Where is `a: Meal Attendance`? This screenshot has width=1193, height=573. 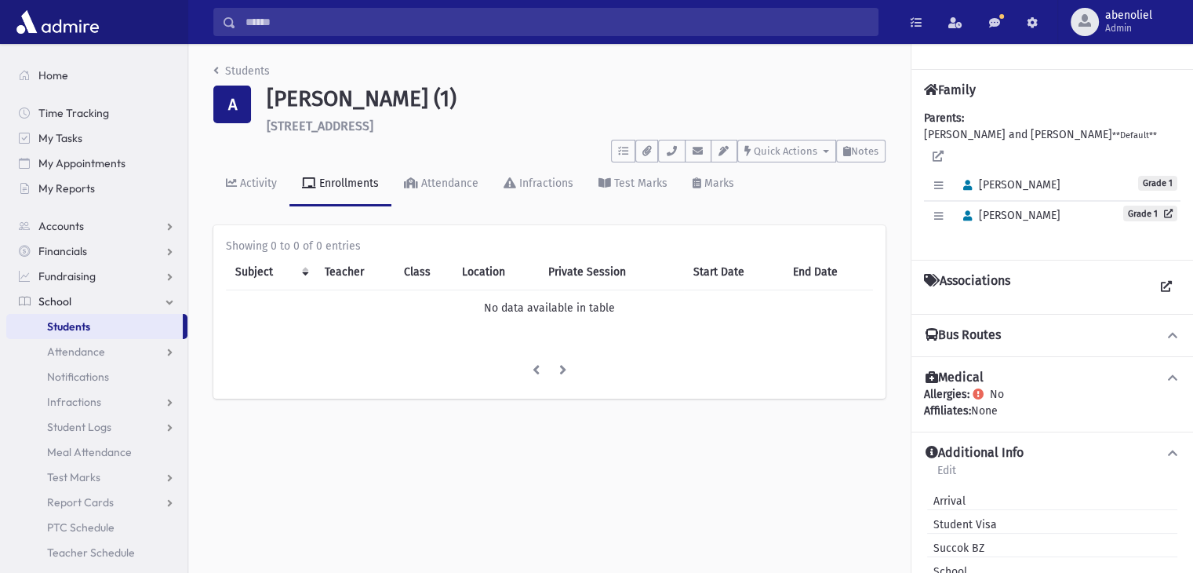 a: Meal Attendance is located at coordinates (96, 452).